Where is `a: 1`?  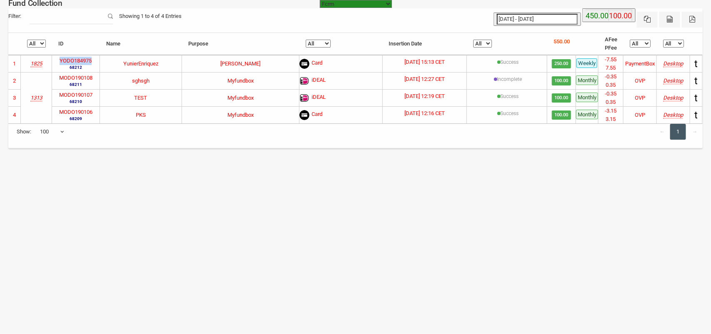
a: 1 is located at coordinates (678, 132).